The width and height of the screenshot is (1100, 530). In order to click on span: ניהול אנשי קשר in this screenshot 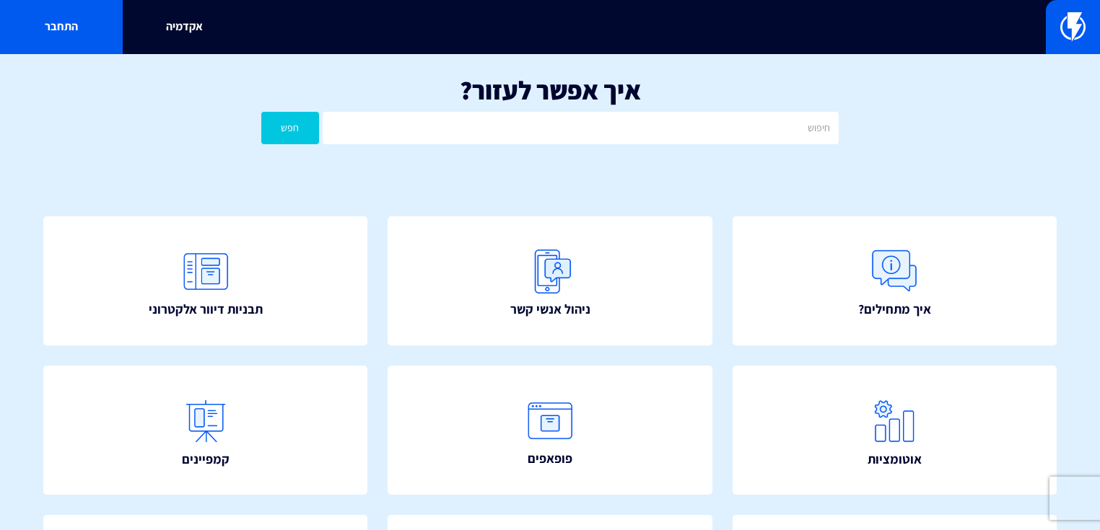, I will do `click(550, 310)`.